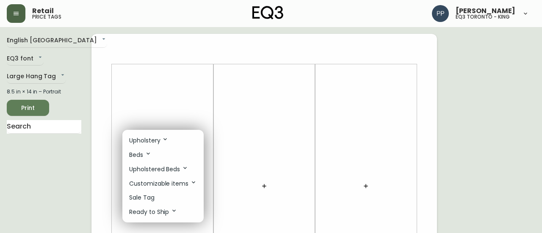  What do you see at coordinates (153, 212) in the screenshot?
I see `p: Ready to Ship` at bounding box center [153, 212].